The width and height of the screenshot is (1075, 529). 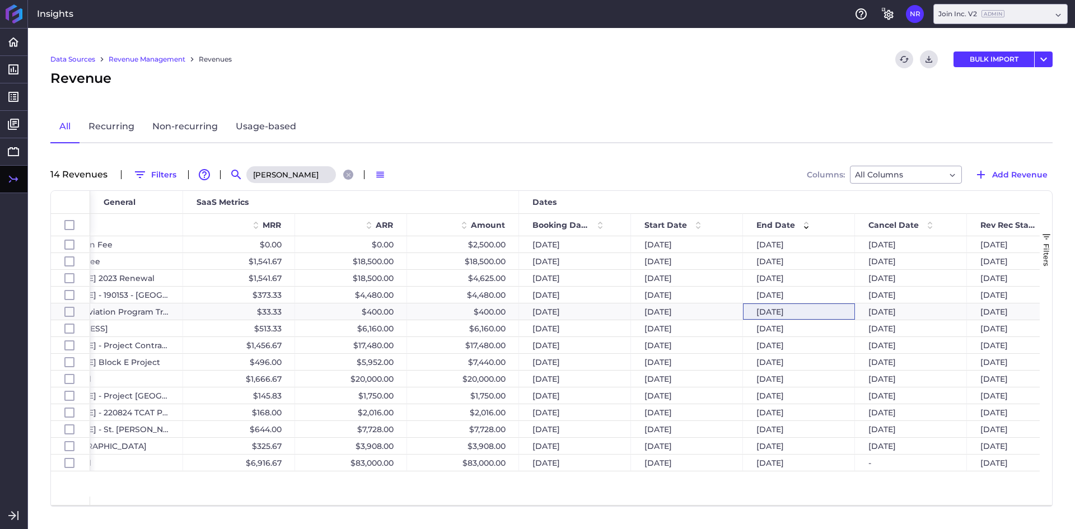 What do you see at coordinates (73, 59) in the screenshot?
I see `a: Data Sources` at bounding box center [73, 59].